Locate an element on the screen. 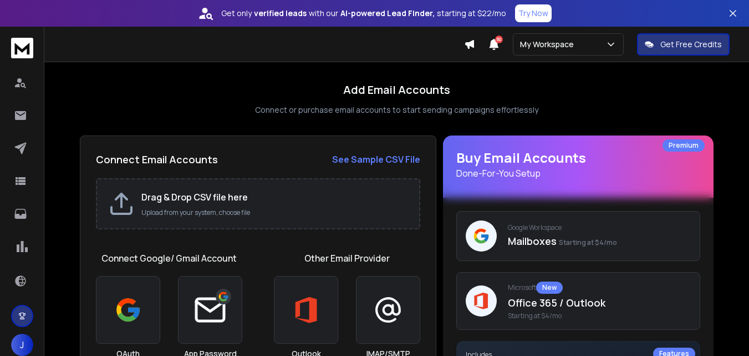 This screenshot has height=356, width=749. span: J is located at coordinates (22, 345).